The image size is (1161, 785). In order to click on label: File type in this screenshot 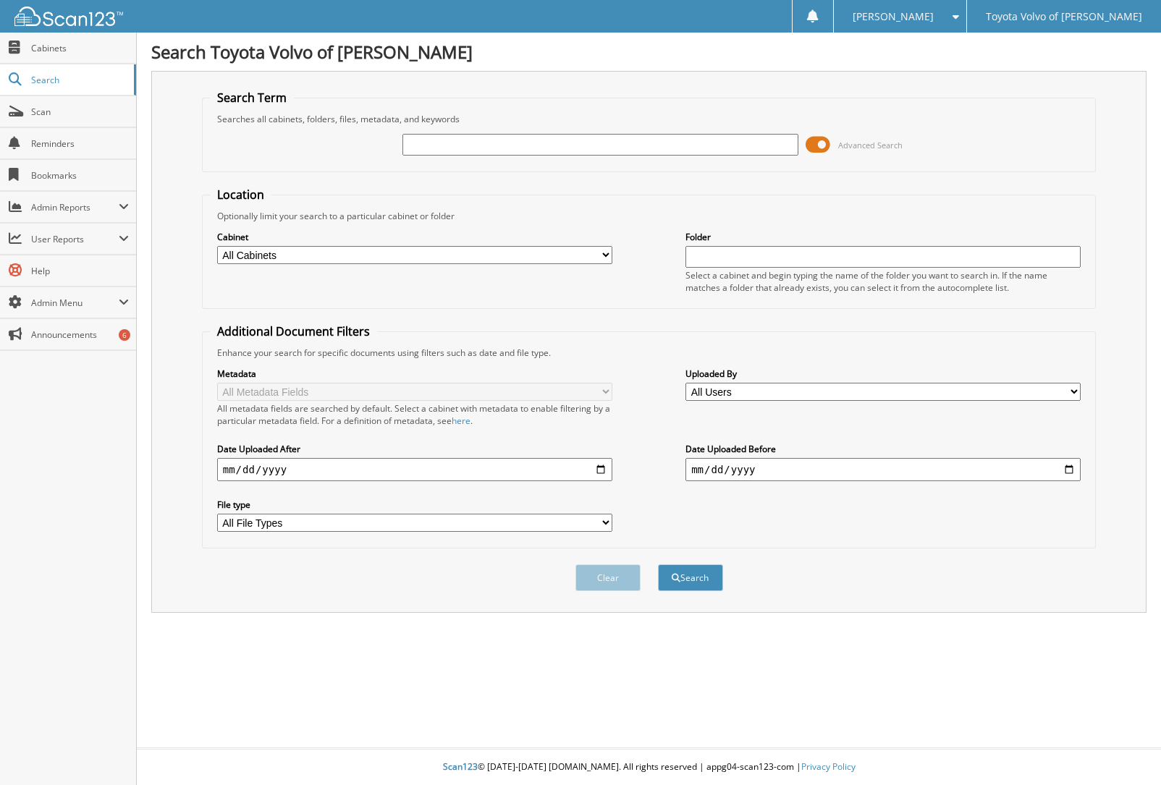, I will do `click(415, 504)`.